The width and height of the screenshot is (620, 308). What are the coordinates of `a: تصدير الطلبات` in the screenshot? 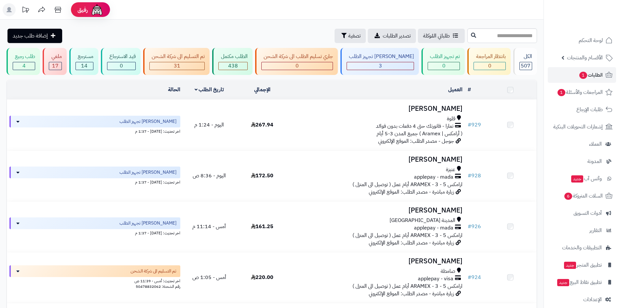 It's located at (392, 36).